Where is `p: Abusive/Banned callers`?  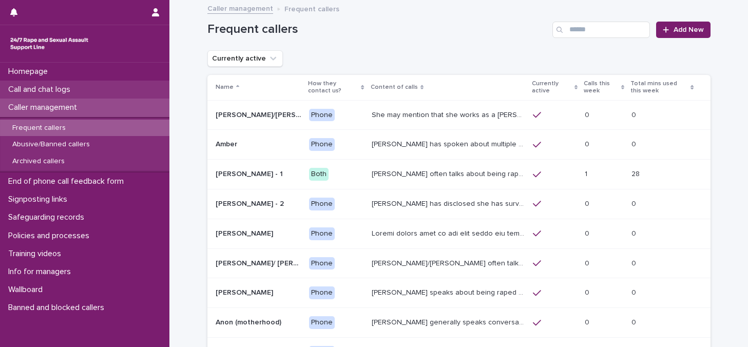
p: Abusive/Banned callers is located at coordinates (51, 144).